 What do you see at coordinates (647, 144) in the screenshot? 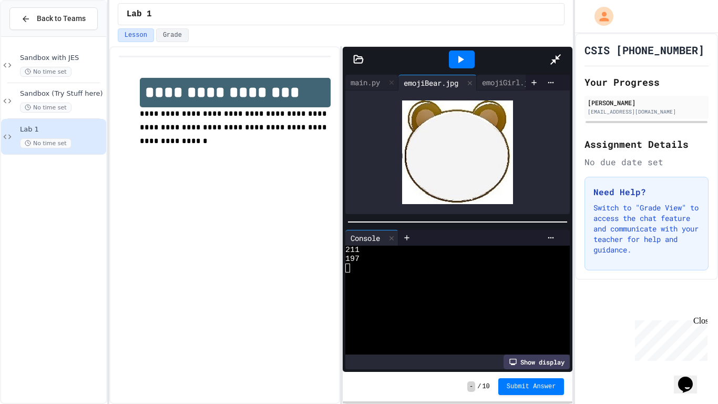
I see `h2: Assignment Details` at bounding box center [647, 144].